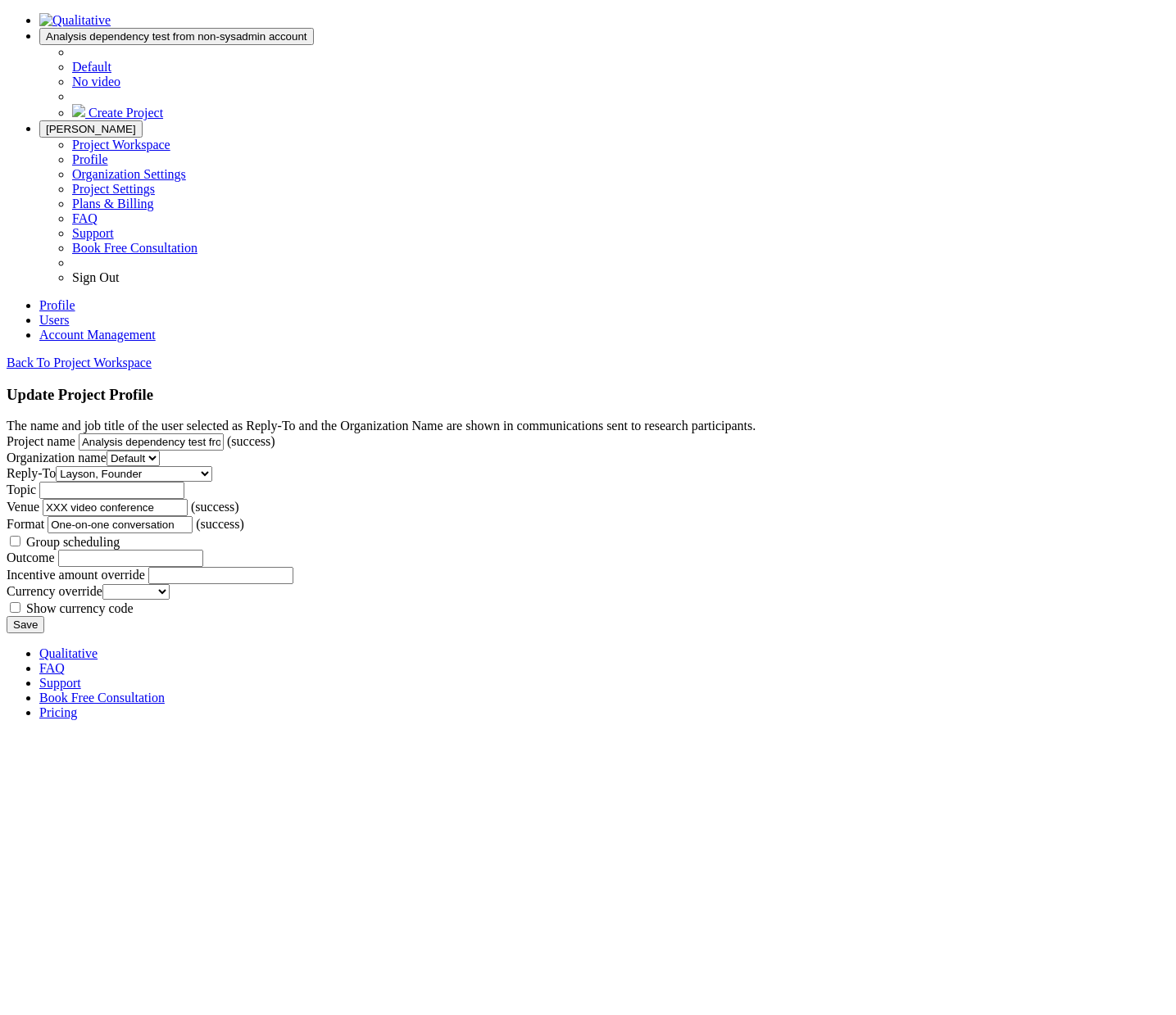 The width and height of the screenshot is (1176, 1015). Describe the element at coordinates (30, 557) in the screenshot. I see `label: Outcome` at that location.